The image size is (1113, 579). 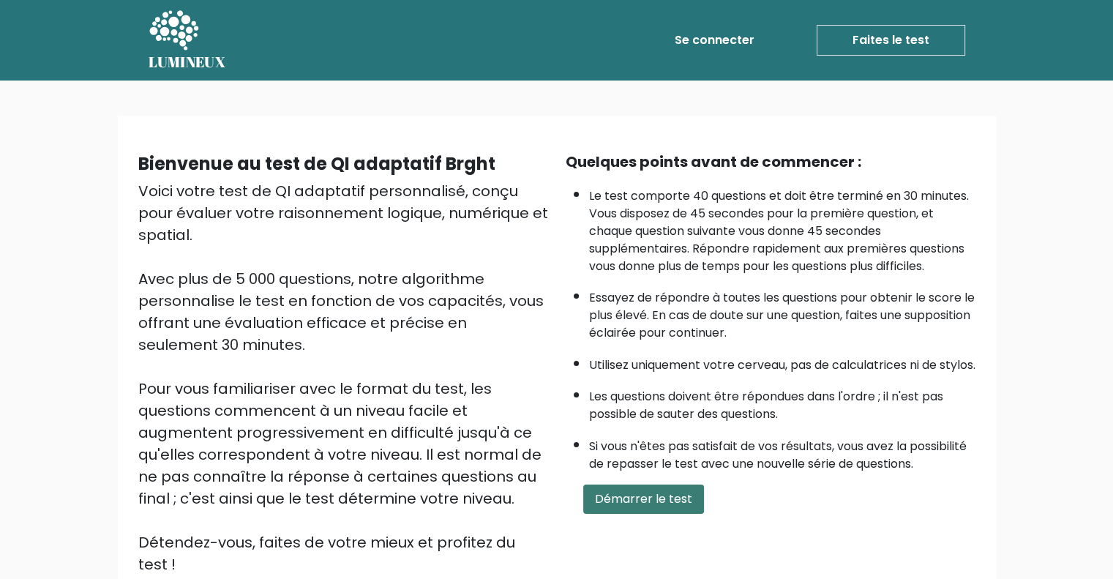 What do you see at coordinates (766, 405) in the screenshot?
I see `font: Les questions doivent être répondues dans l'ordre ; il n'est pas possible de sauter des questions.` at bounding box center [766, 405].